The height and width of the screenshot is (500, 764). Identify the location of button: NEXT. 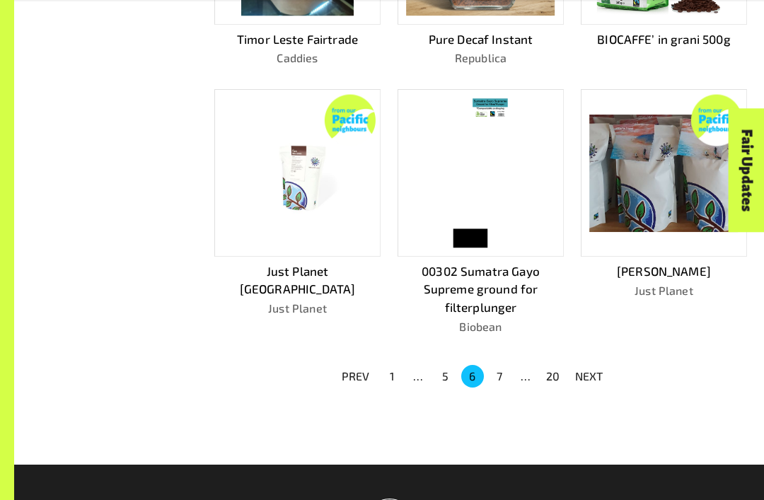
(589, 376).